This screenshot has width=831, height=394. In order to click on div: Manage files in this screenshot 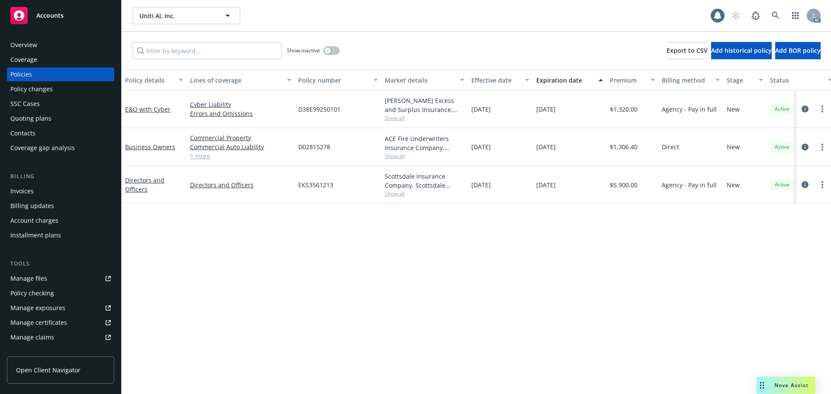, I will do `click(29, 279)`.